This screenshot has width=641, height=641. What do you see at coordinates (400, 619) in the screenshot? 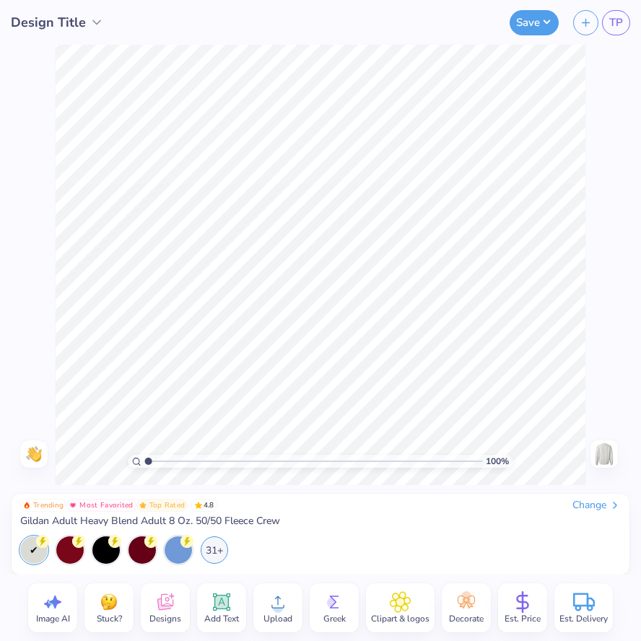
I see `span: Clipart & logos` at bounding box center [400, 619].